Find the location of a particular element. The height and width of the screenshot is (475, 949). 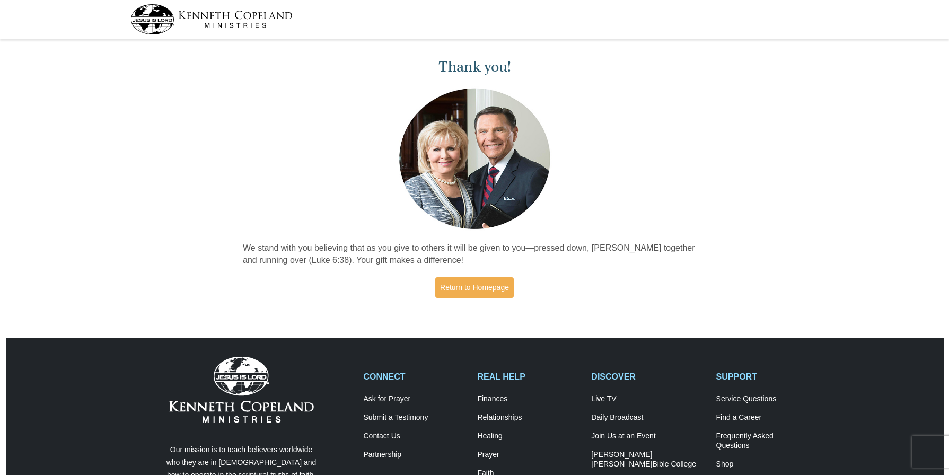

h2: CONNECT is located at coordinates (415, 377).